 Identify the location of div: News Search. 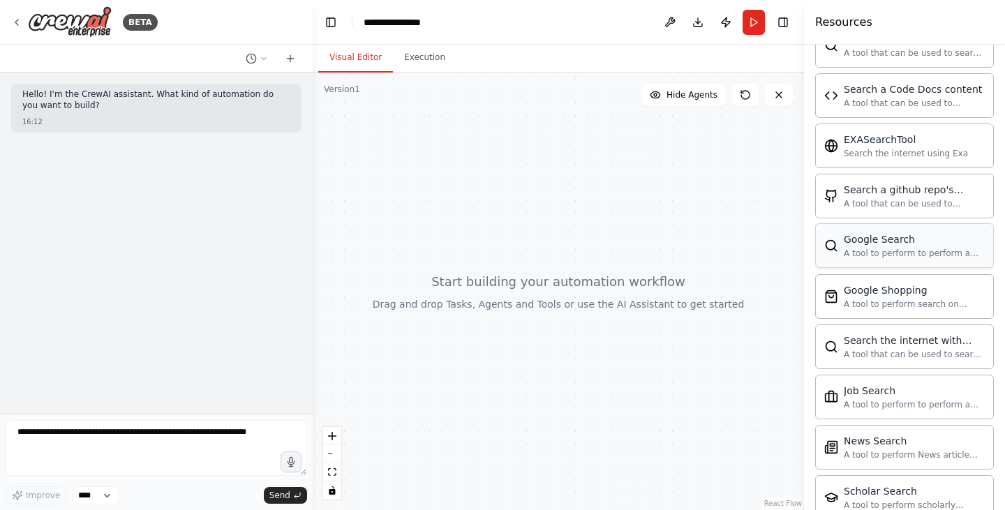
(914, 441).